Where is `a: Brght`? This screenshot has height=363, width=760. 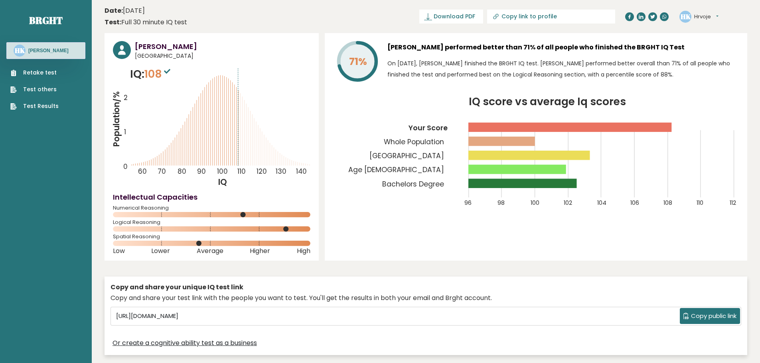
a: Brght is located at coordinates (46, 20).